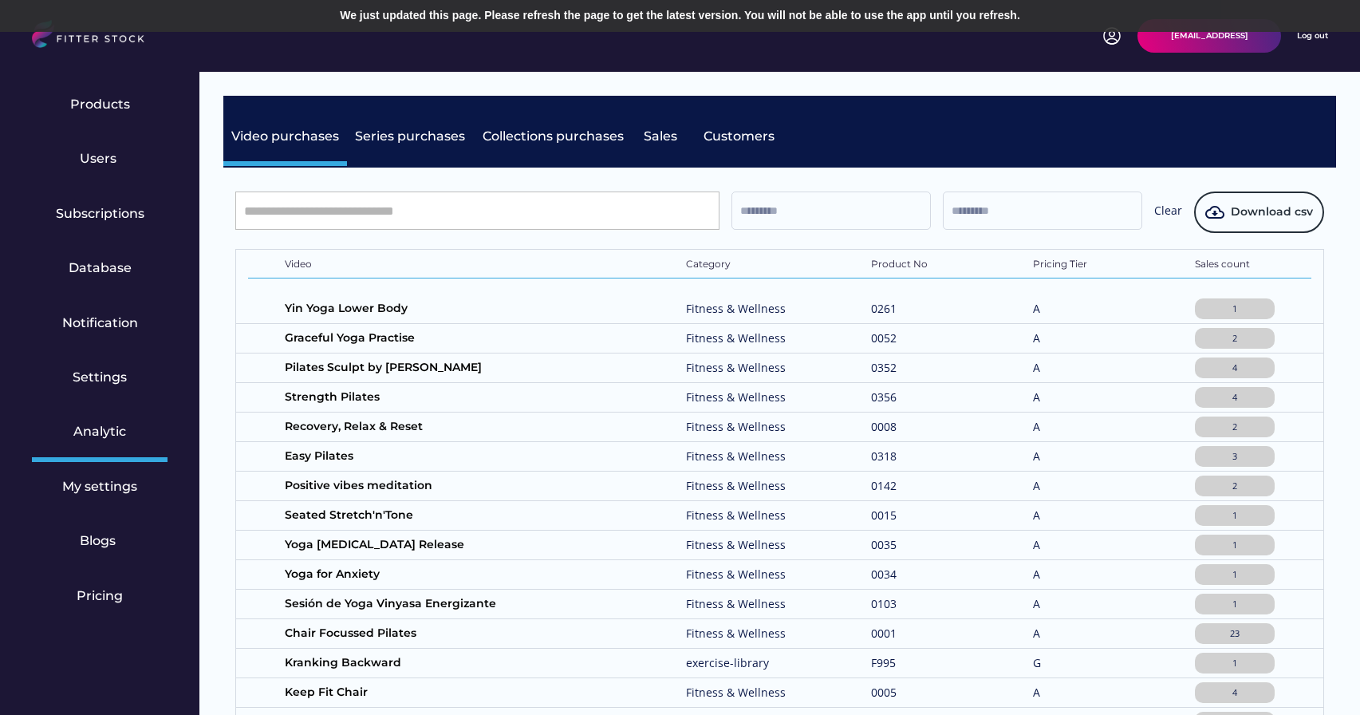 The image size is (1360, 715). Describe the element at coordinates (100, 596) in the screenshot. I see `div: Pricing` at that location.